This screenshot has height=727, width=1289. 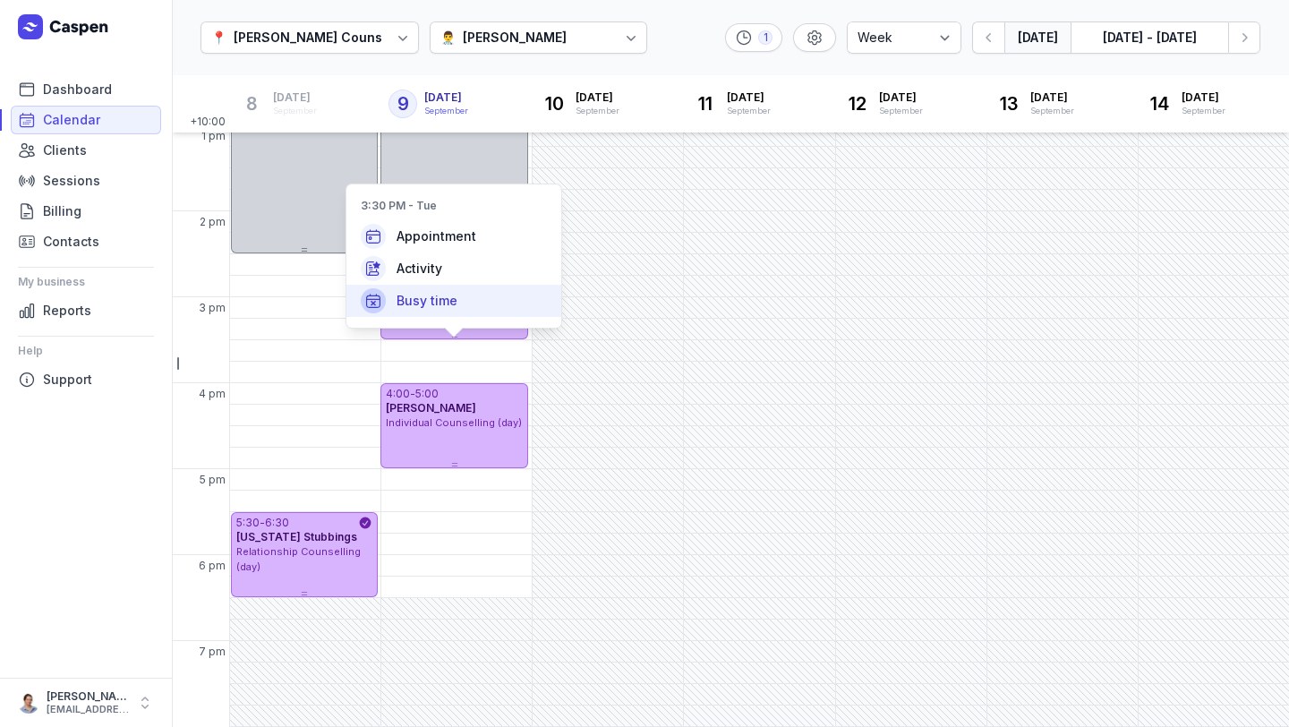 What do you see at coordinates (212, 222) in the screenshot?
I see `span: 2 pm` at bounding box center [212, 222].